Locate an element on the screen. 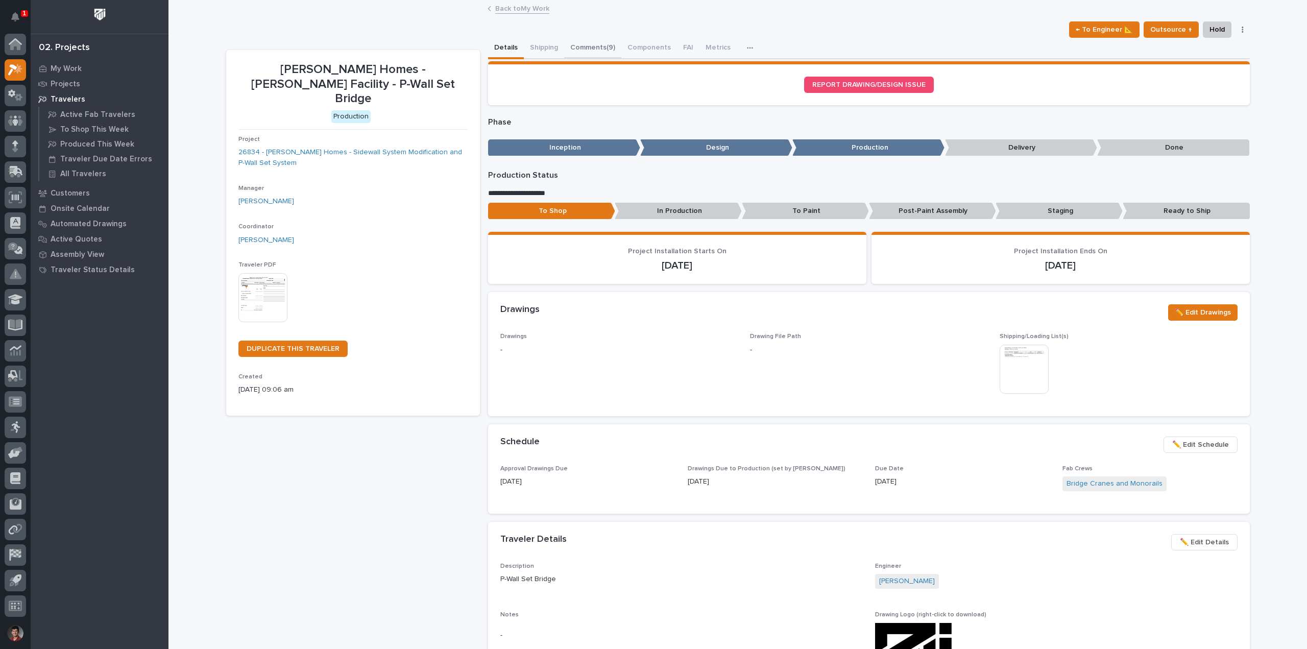 Image resolution: width=1307 pixels, height=649 pixels. span: Shipping/Loading List(s) is located at coordinates (1034, 336).